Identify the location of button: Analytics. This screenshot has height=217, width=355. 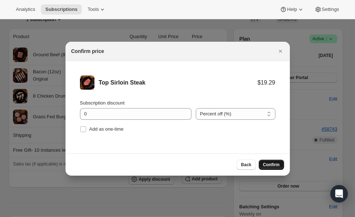
(25, 9).